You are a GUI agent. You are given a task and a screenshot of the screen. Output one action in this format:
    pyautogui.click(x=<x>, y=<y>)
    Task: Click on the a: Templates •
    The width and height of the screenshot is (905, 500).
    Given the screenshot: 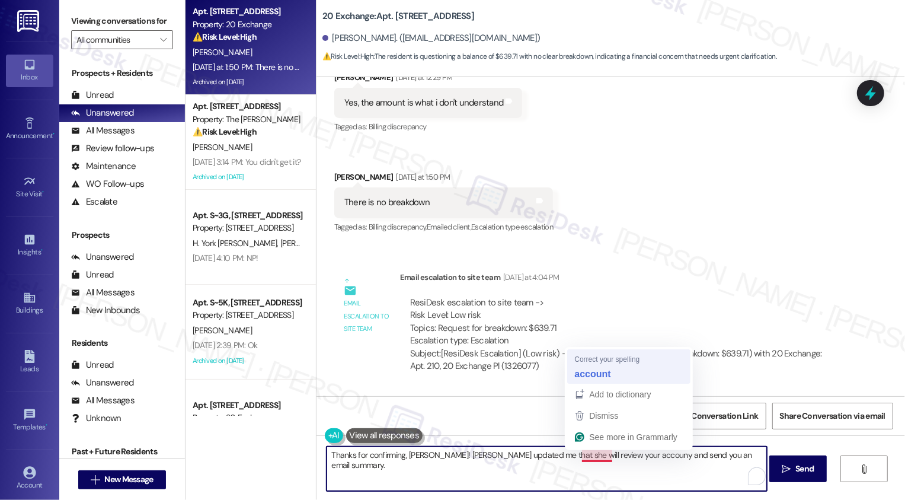 What is the action you would take?
    pyautogui.click(x=30, y=420)
    